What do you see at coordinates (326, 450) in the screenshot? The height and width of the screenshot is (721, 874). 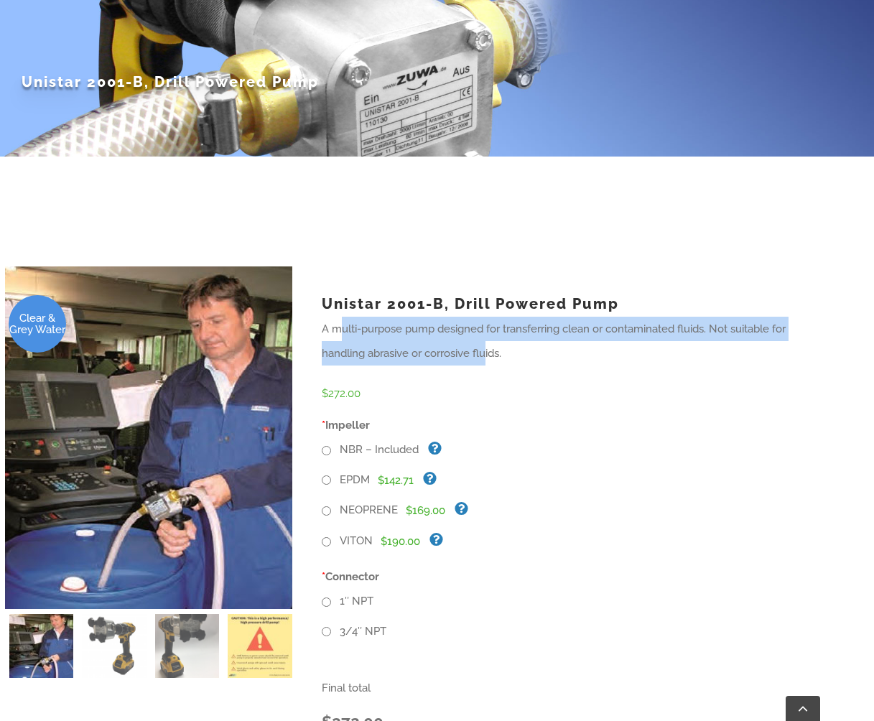 I see `input: NBR – Included` at bounding box center [326, 450].